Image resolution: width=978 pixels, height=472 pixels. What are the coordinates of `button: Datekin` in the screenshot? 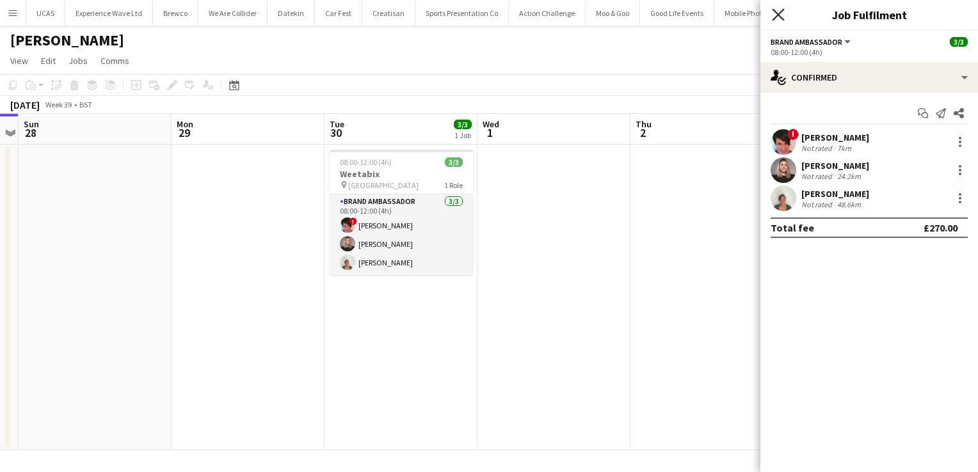 It's located at (291, 13).